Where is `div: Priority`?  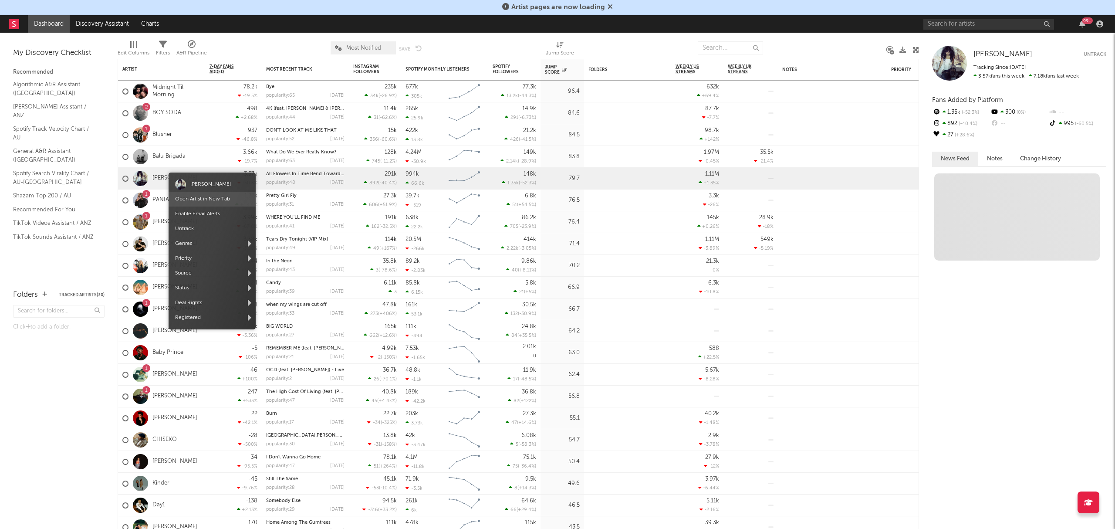
div: Priority is located at coordinates (909, 70).